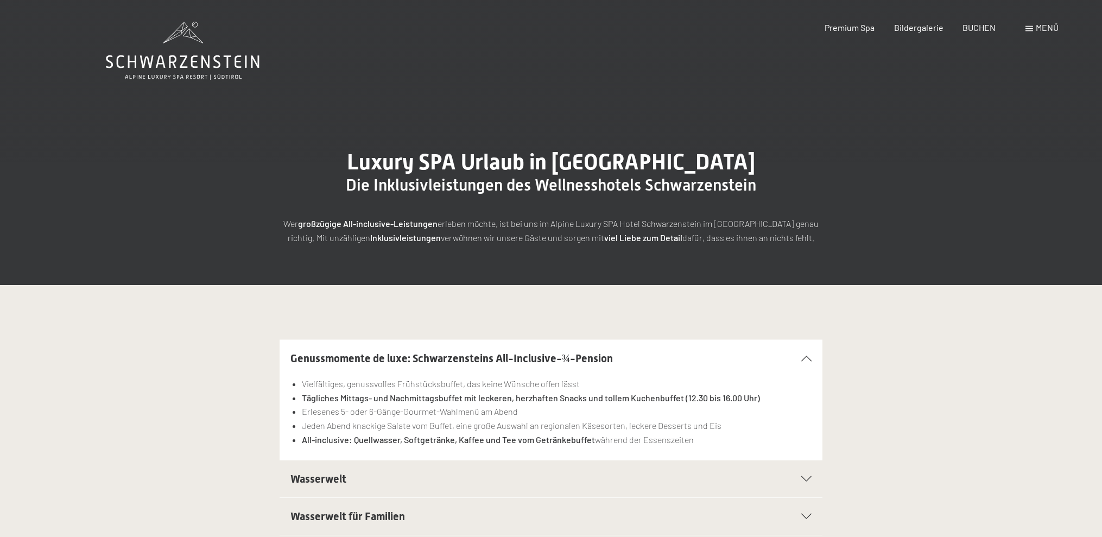 The image size is (1102, 537). I want to click on span: BUCHEN, so click(978, 27).